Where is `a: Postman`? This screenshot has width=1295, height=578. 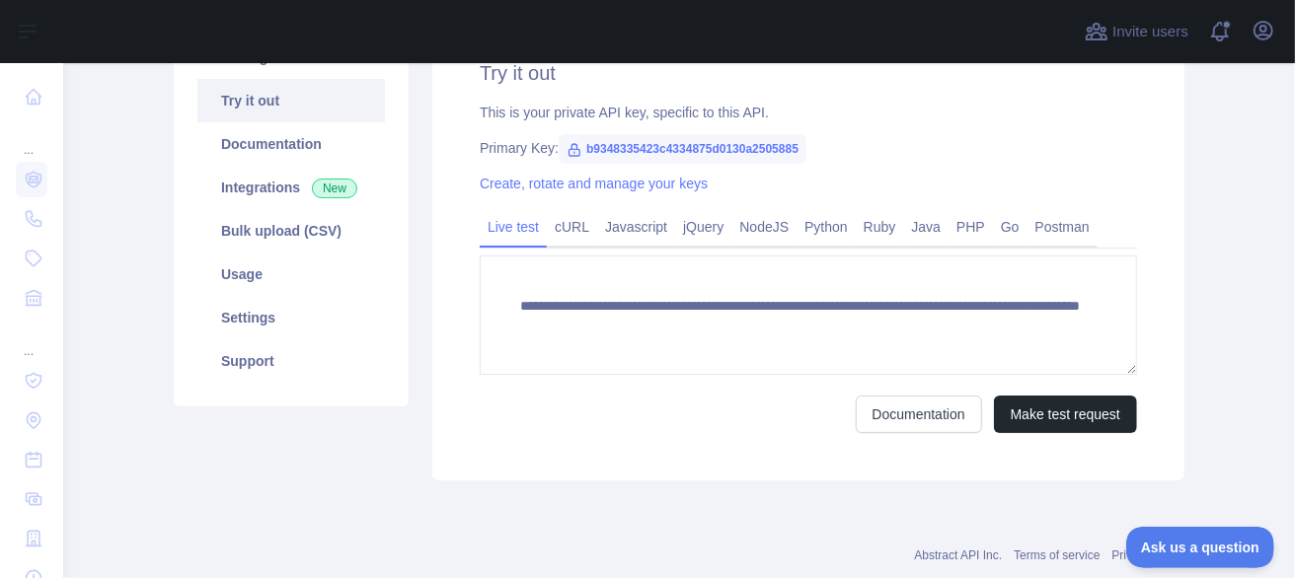 a: Postman is located at coordinates (1062, 227).